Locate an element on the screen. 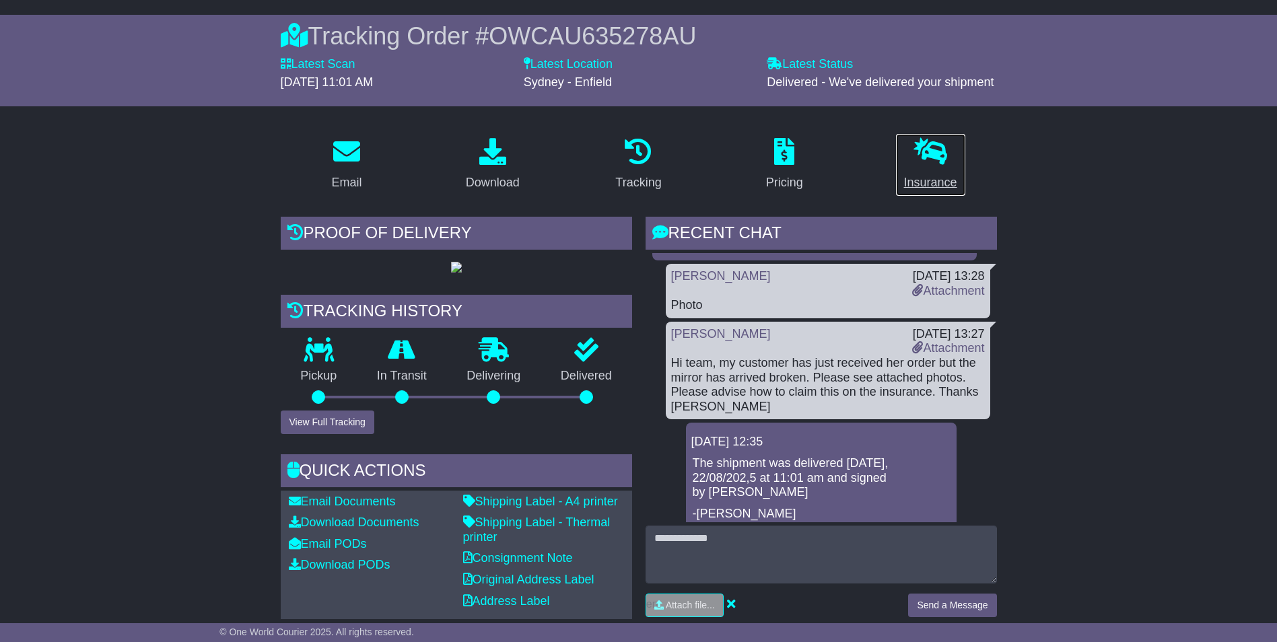 This screenshot has height=642, width=1277. a: Email Documents is located at coordinates (342, 501).